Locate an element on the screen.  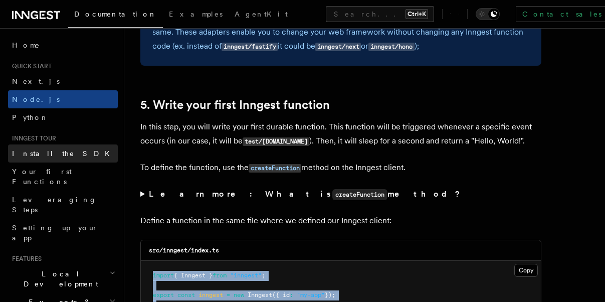
span: AgentKit is located at coordinates (261, 14).